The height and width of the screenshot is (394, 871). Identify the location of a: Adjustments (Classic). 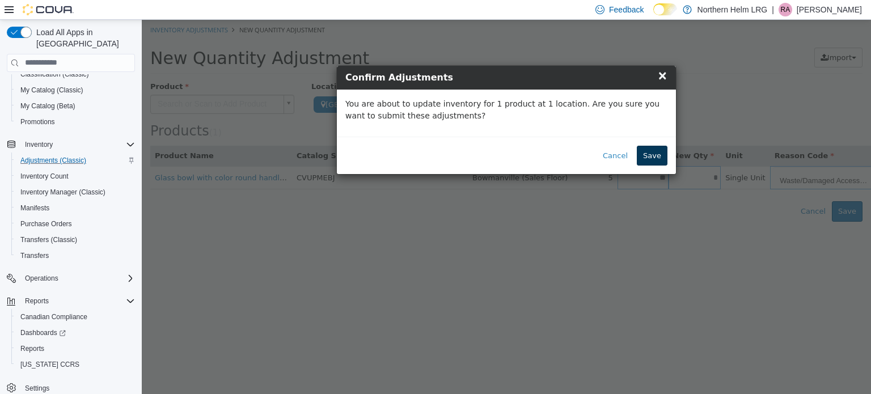
(53, 161).